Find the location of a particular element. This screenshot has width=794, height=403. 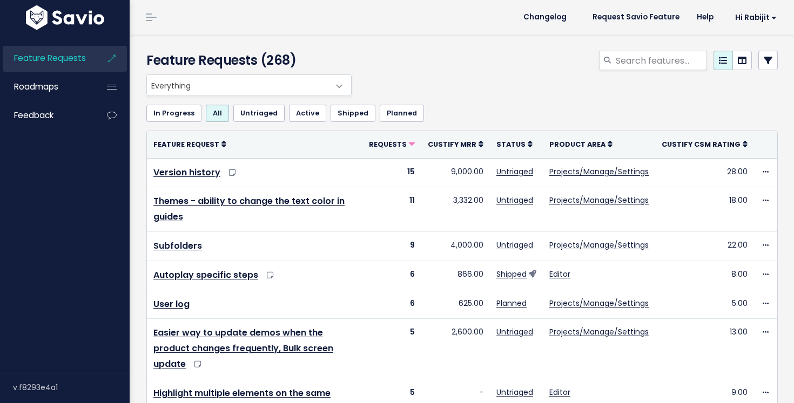

a: Requests is located at coordinates (391, 144).